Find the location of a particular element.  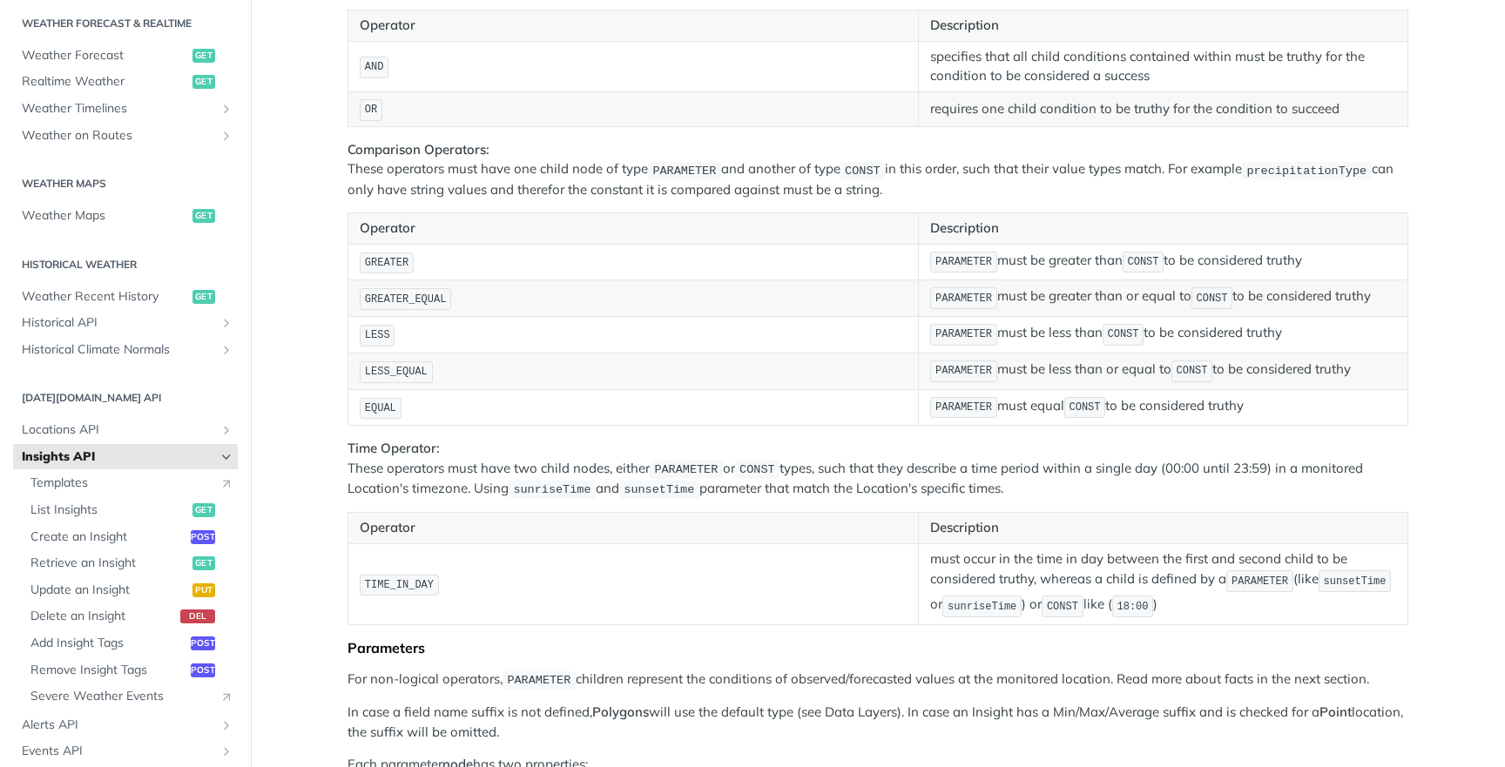

a: List Insightsget is located at coordinates (130, 510).